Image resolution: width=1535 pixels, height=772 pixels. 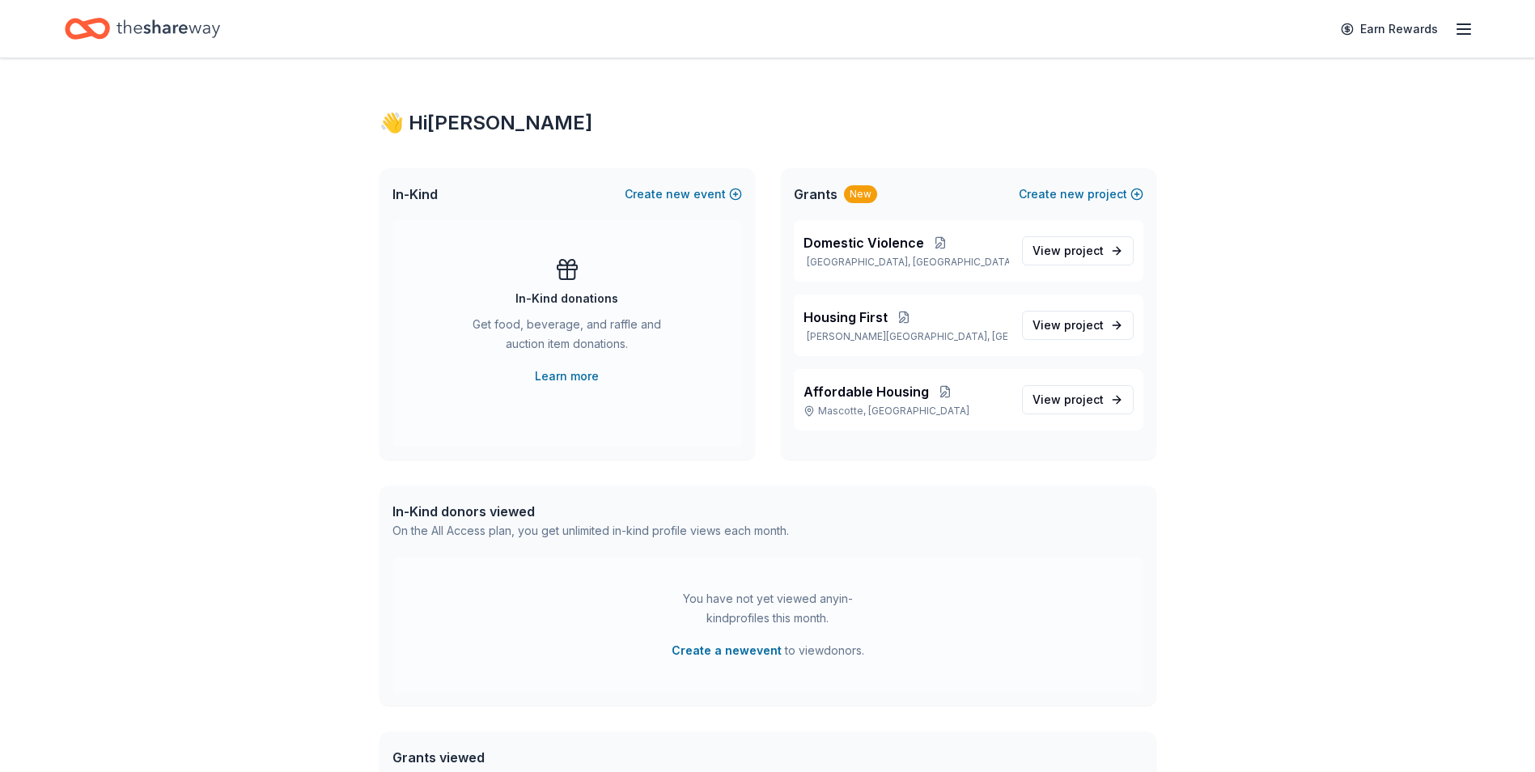 I want to click on a: Learn more, so click(x=566, y=376).